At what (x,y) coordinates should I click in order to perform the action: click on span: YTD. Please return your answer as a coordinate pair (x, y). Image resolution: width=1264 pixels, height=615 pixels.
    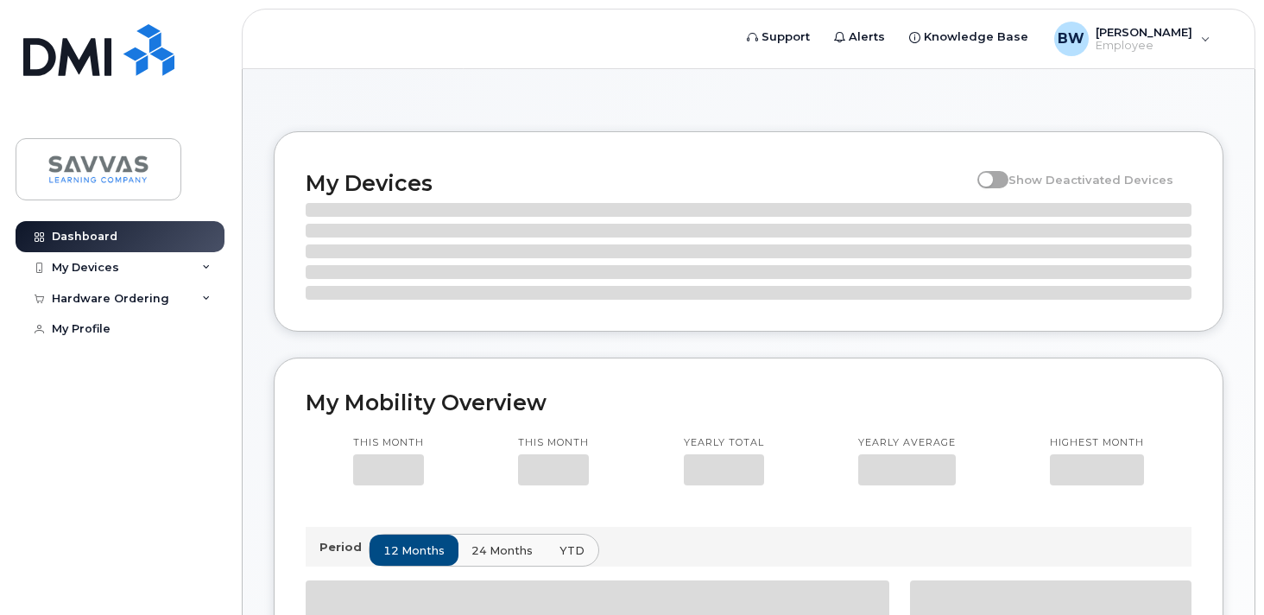
    Looking at the image, I should click on (572, 550).